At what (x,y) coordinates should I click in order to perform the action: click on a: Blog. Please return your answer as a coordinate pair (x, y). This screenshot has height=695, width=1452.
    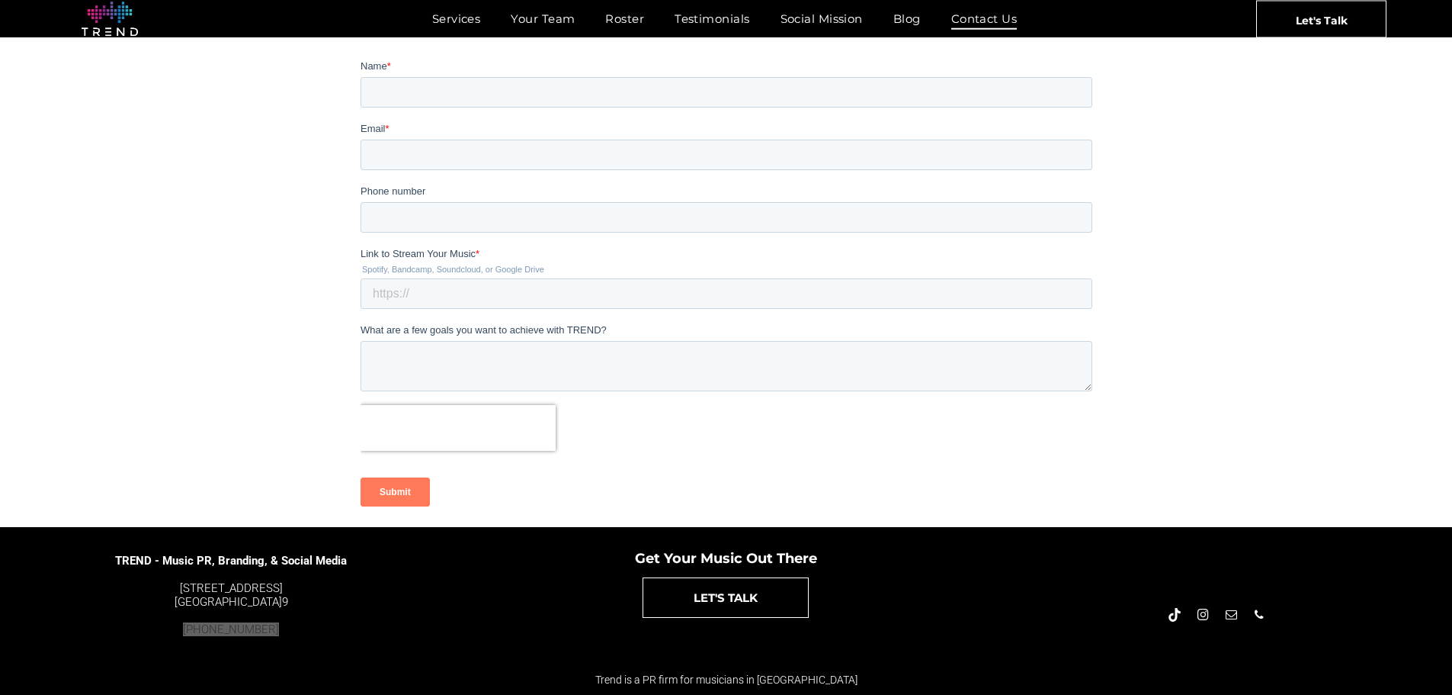
    Looking at the image, I should click on (907, 18).